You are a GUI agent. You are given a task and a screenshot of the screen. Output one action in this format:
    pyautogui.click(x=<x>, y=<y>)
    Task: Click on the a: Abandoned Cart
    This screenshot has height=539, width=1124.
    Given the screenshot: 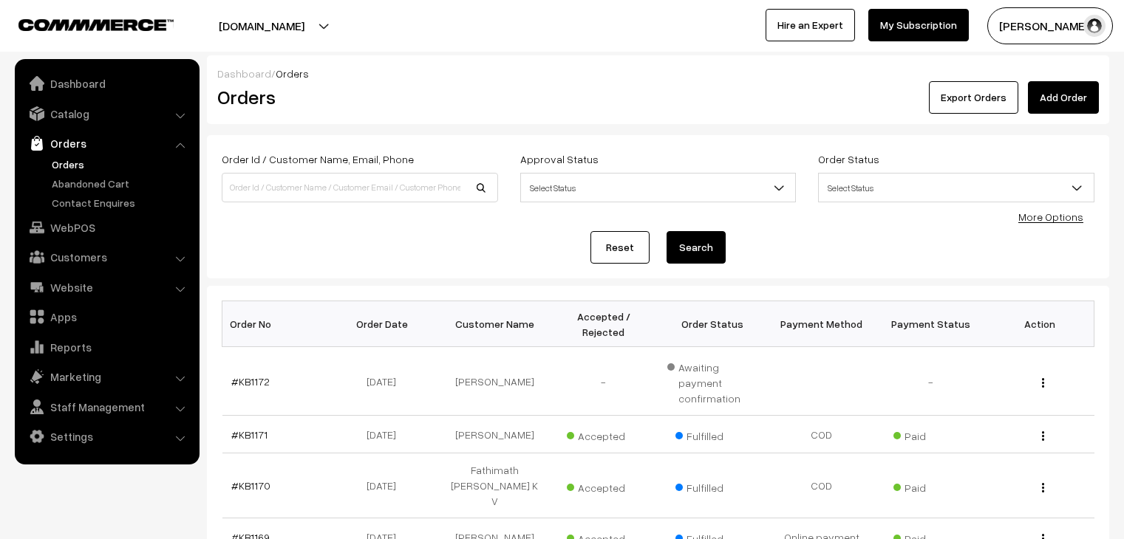 What is the action you would take?
    pyautogui.click(x=121, y=183)
    